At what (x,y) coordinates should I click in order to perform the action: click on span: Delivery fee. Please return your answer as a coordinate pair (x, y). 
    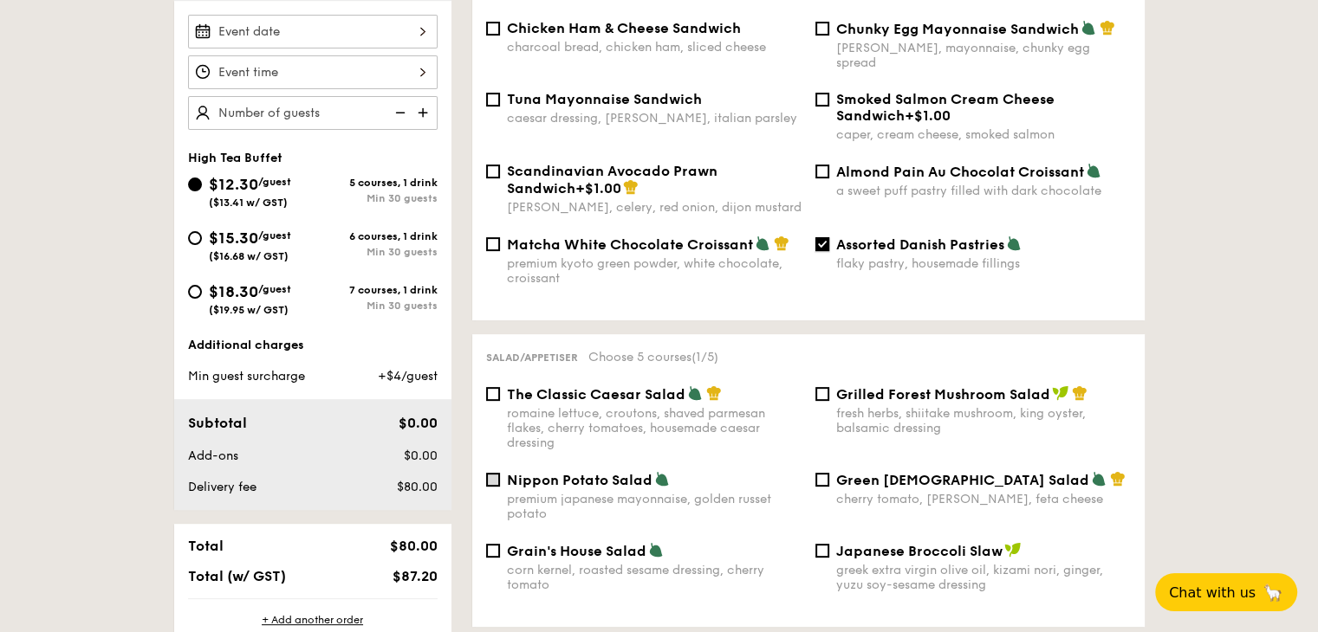
    Looking at the image, I should click on (222, 487).